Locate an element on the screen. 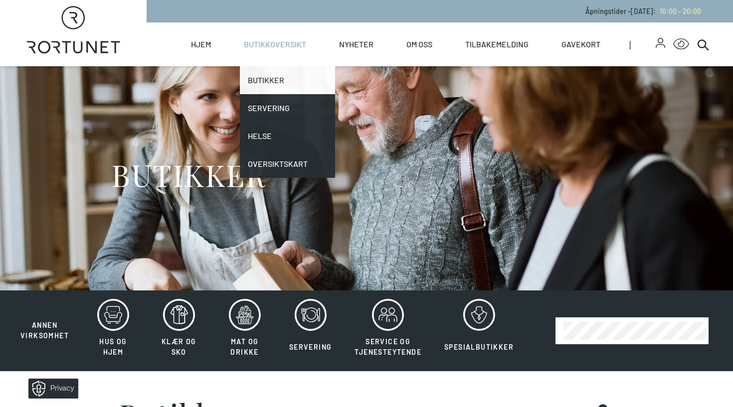  a: Tilbakemelding is located at coordinates (497, 44).